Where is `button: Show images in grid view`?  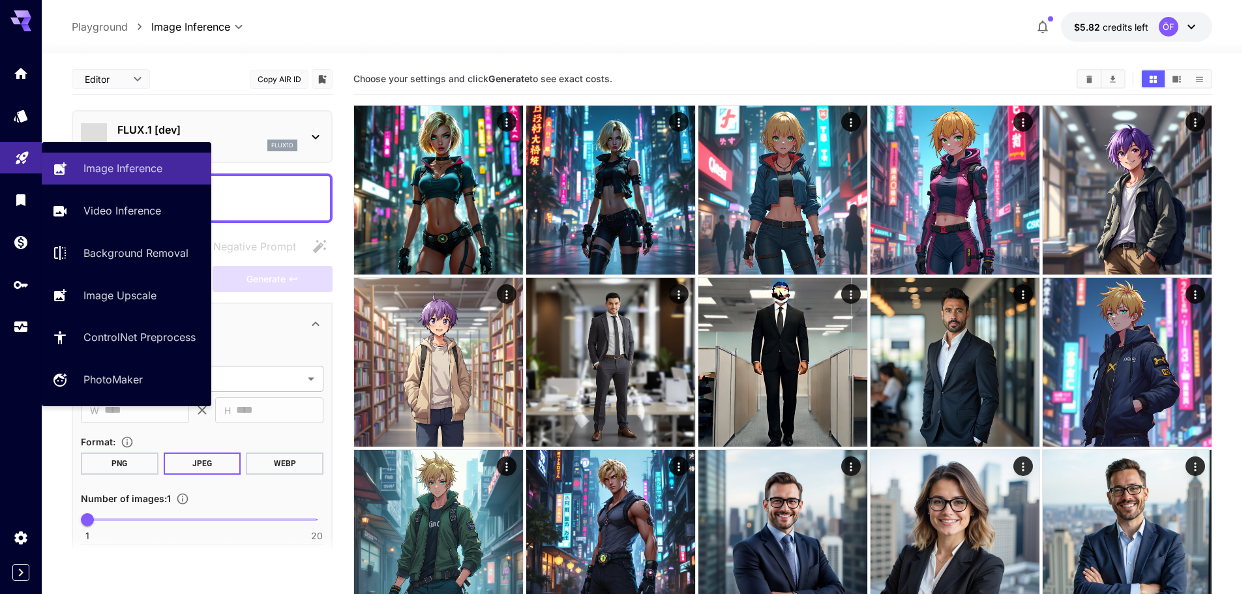 button: Show images in grid view is located at coordinates (1153, 79).